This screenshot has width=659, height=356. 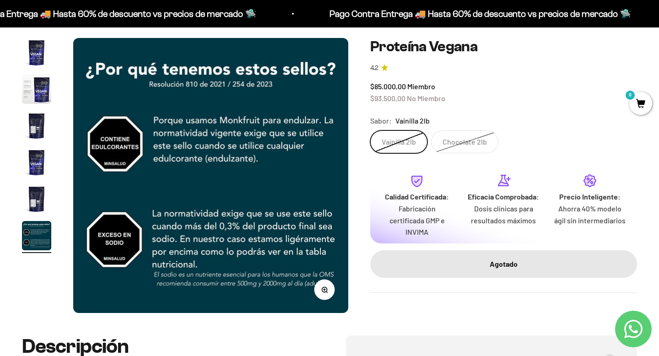 What do you see at coordinates (631, 95) in the screenshot?
I see `mark: 0` at bounding box center [631, 95].